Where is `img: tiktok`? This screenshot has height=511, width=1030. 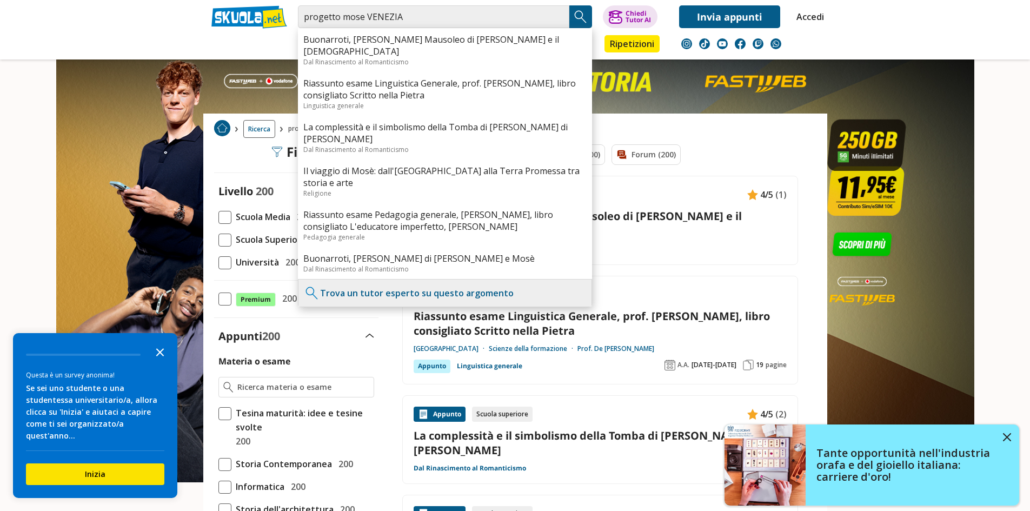 img: tiktok is located at coordinates (705, 44).